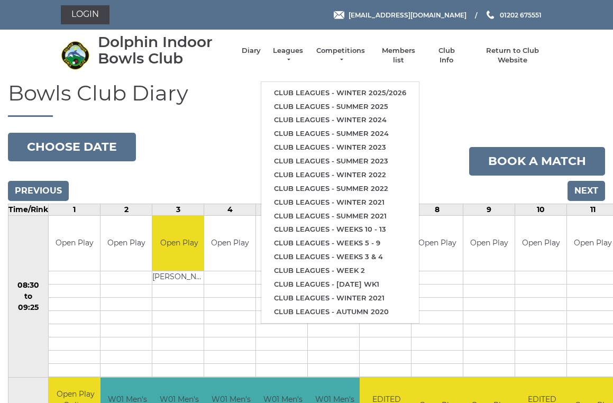  What do you see at coordinates (75, 209) in the screenshot?
I see `td: 1` at bounding box center [75, 209].